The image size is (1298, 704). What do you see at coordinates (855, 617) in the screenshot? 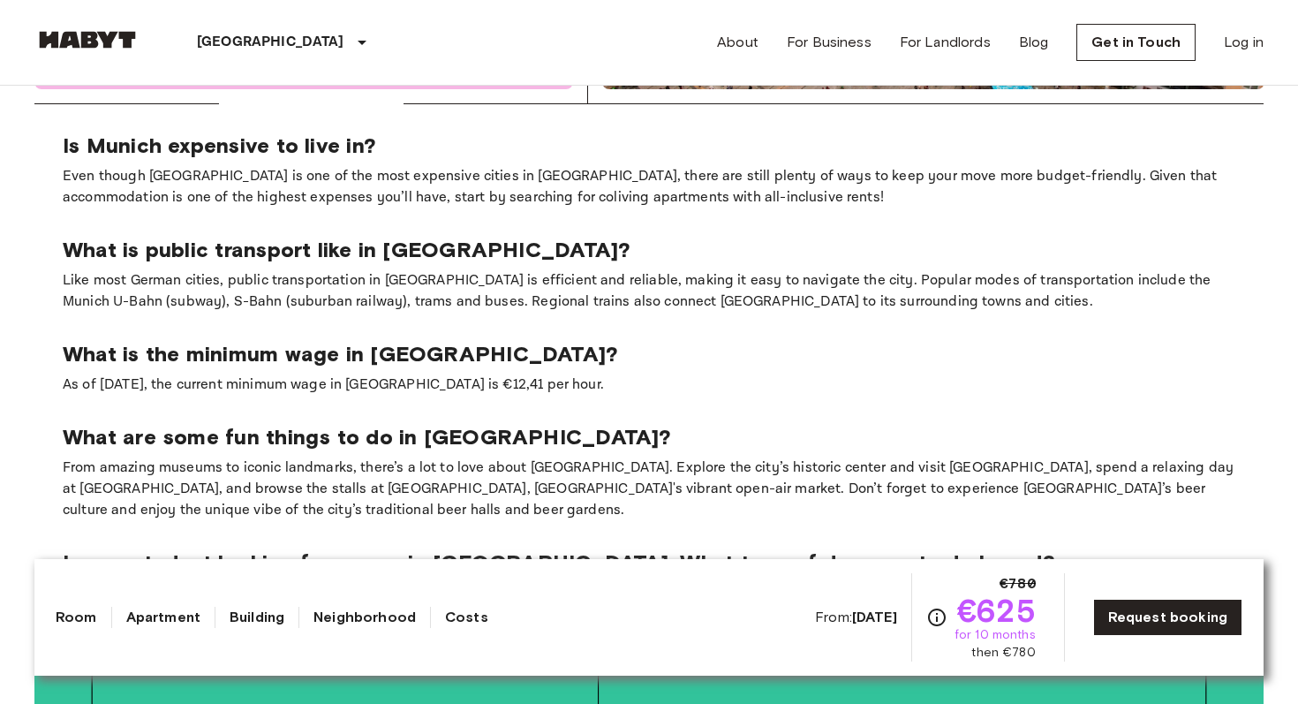
I see `span: From:` at bounding box center [855, 617].